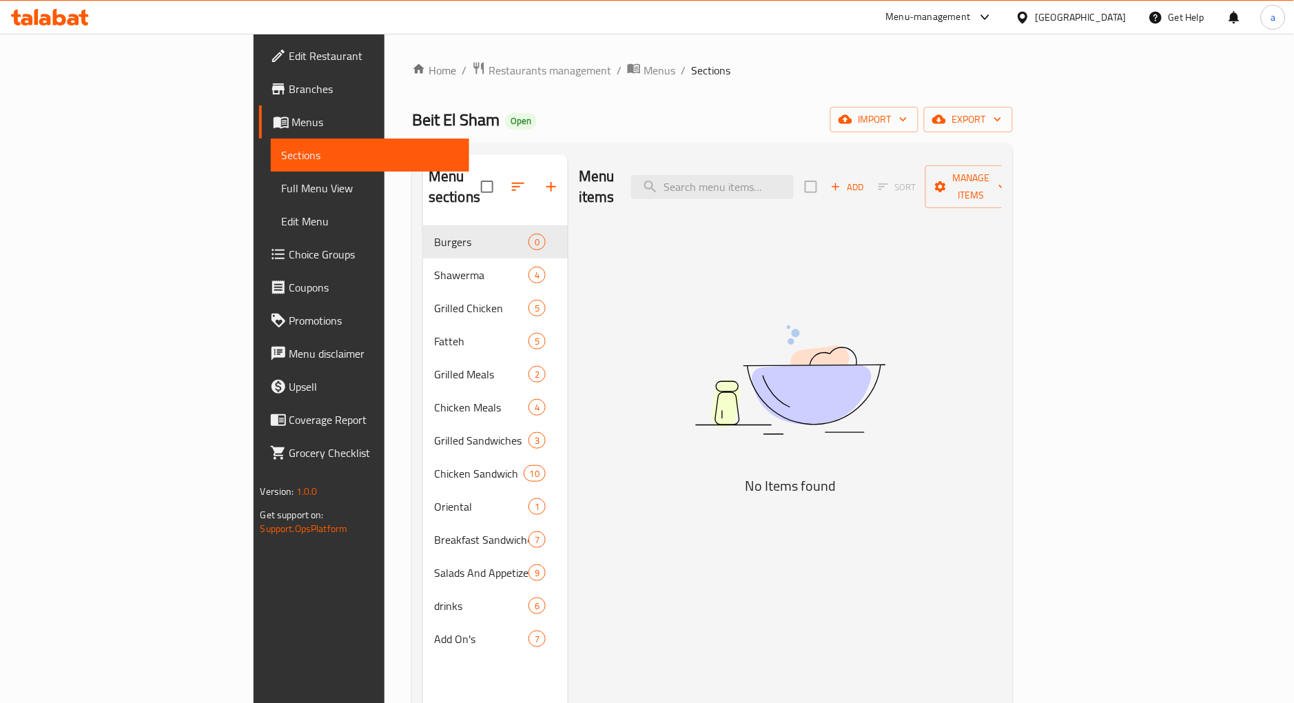  I want to click on div: drinks6, so click(496, 606).